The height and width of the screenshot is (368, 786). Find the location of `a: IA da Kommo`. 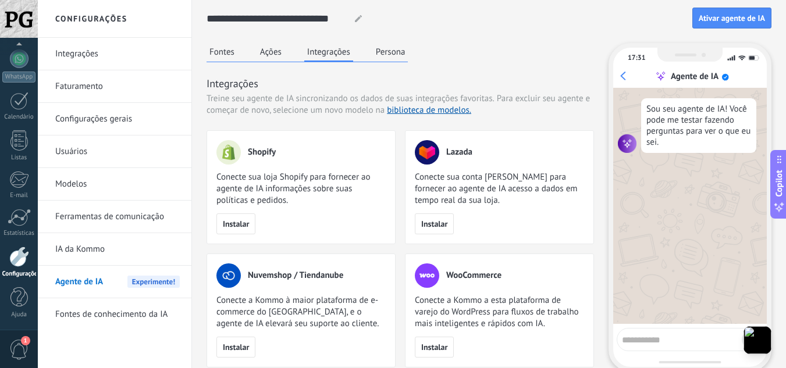

a: IA da Kommo is located at coordinates (117, 250).